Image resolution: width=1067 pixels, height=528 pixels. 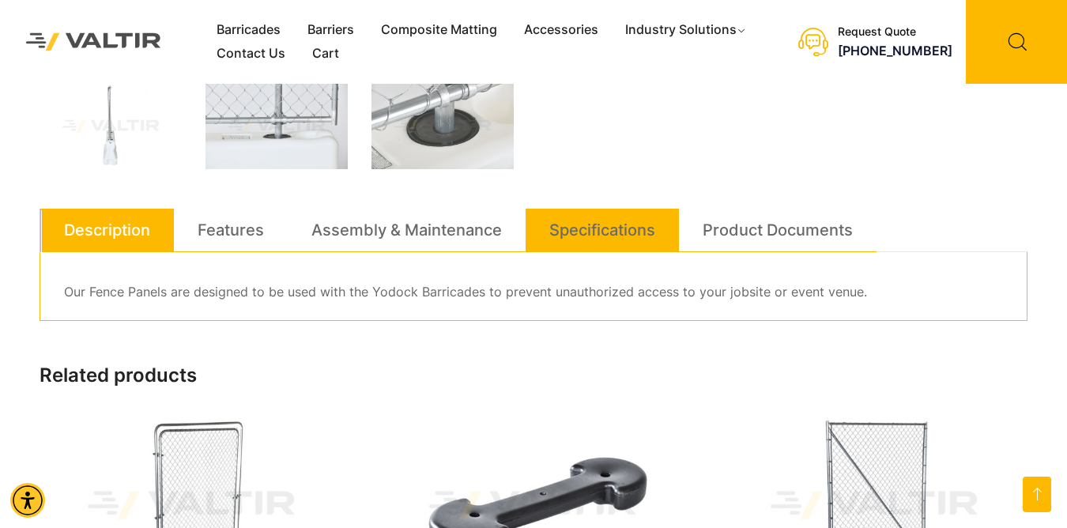 I want to click on h2: Related products, so click(x=534, y=376).